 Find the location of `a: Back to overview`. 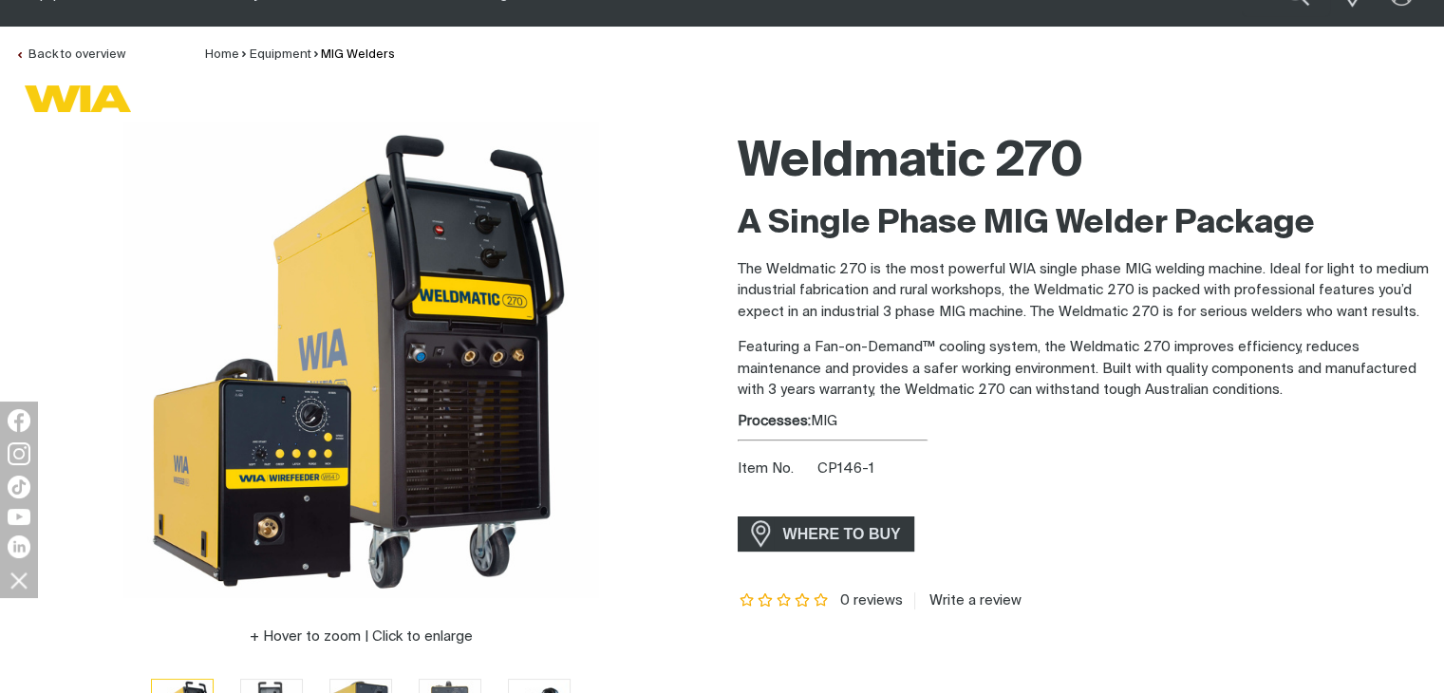

a: Back to overview is located at coordinates (70, 54).